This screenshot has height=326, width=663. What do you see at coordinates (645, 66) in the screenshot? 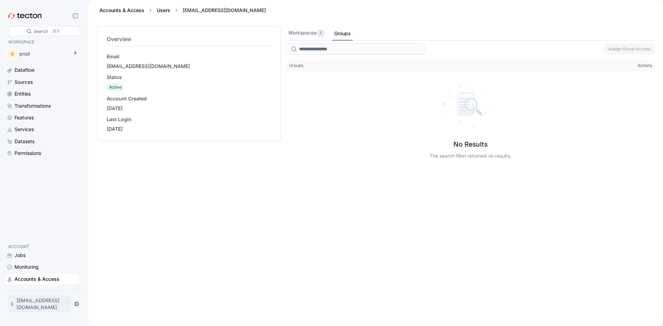
I see `span: Actions` at bounding box center [645, 66].